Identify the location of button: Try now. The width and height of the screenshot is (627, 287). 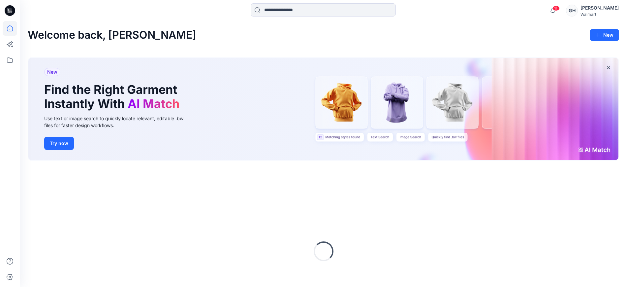
(59, 143).